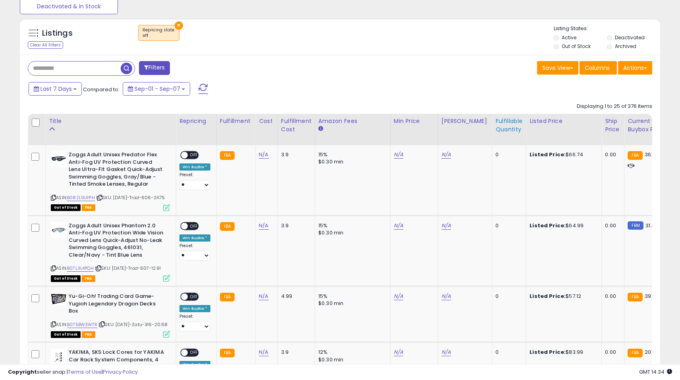 This screenshot has width=680, height=380. I want to click on div: Displaying 1 to 25 of 376 items, so click(615, 106).